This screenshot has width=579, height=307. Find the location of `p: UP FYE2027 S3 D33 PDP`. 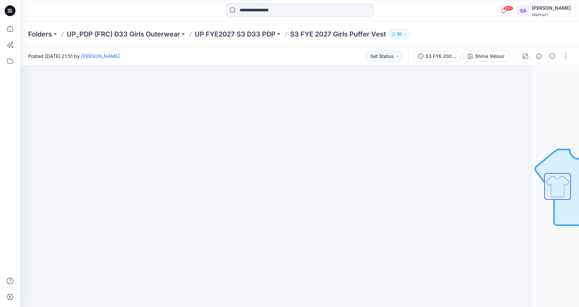

p: UP FYE2027 S3 D33 PDP is located at coordinates (235, 34).